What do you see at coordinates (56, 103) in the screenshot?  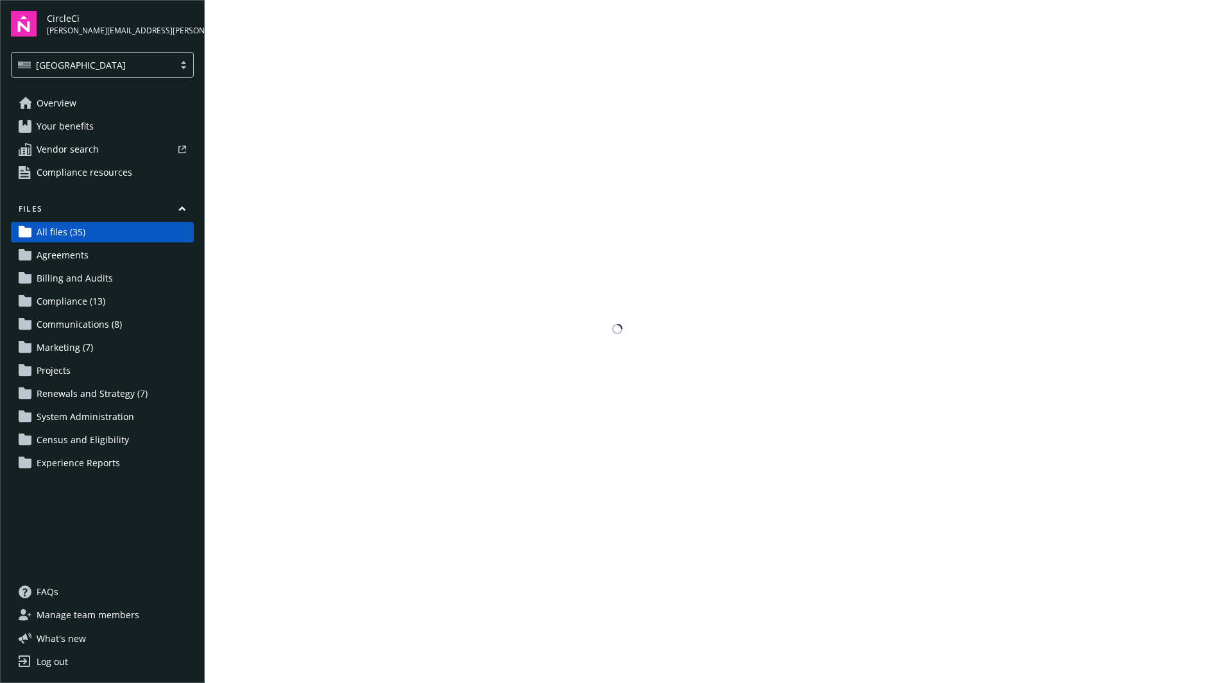 I see `span: Overview` at bounding box center [56, 103].